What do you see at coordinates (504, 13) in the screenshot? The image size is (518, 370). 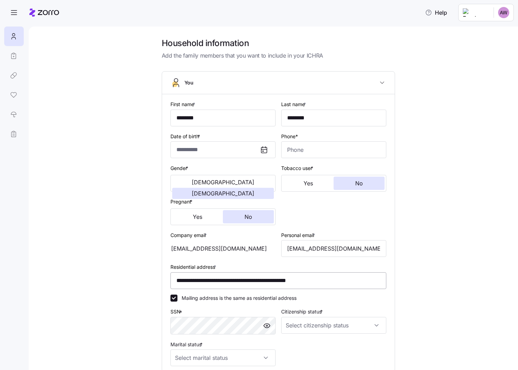 I see `img: 77ddd95080c69195ba1538cbb8504699` at bounding box center [504, 13].